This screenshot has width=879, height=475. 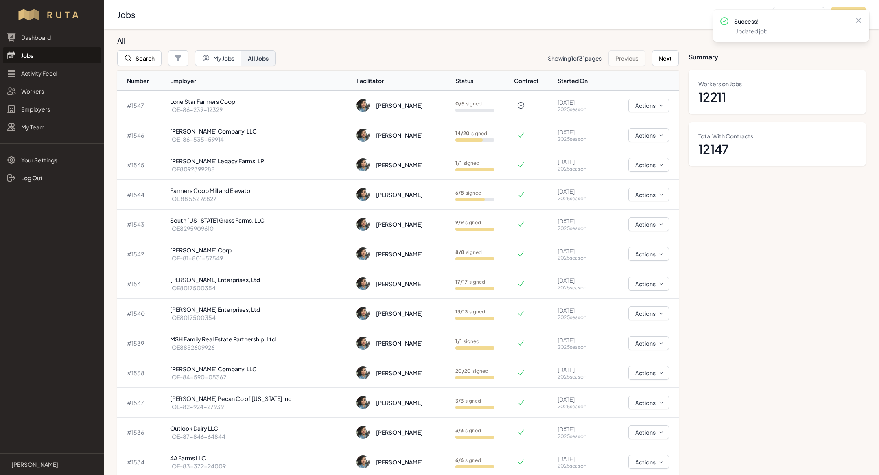 What do you see at coordinates (260, 466) in the screenshot?
I see `p: IOE-83-372-24009` at bounding box center [260, 466].